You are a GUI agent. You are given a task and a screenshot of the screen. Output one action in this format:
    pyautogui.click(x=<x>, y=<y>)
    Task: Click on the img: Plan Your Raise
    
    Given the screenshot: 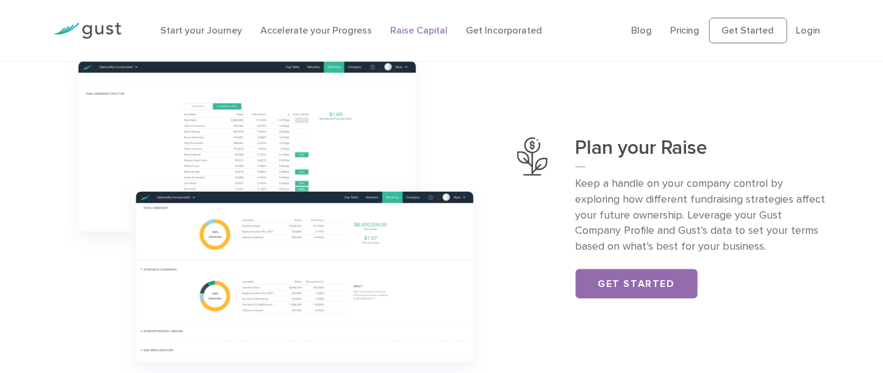 What is the action you would take?
    pyautogui.click(x=533, y=156)
    